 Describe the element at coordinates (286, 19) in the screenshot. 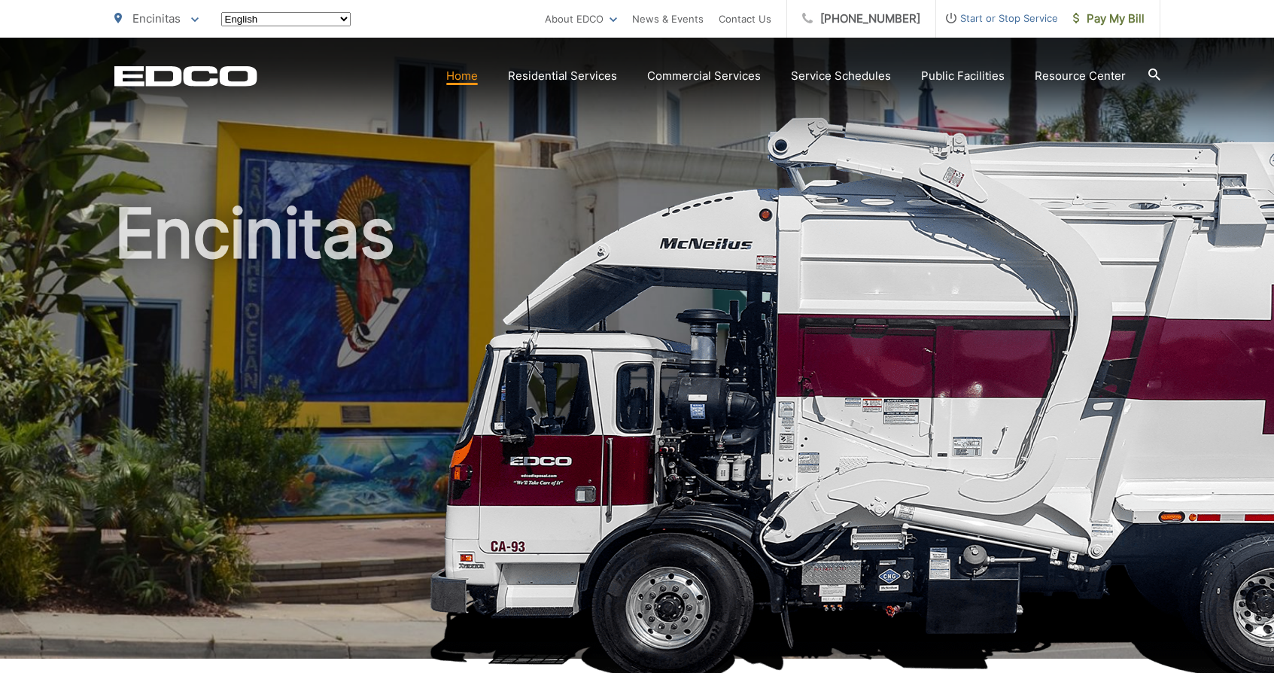

I see `select: Select a language` at that location.